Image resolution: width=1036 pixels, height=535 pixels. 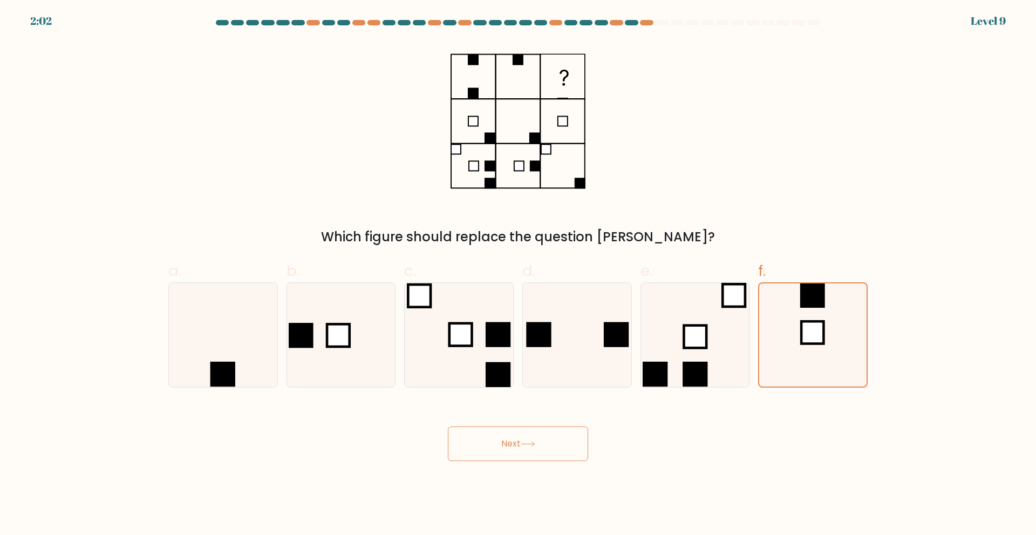 What do you see at coordinates (41, 21) in the screenshot?
I see `div: 2:02` at bounding box center [41, 21].